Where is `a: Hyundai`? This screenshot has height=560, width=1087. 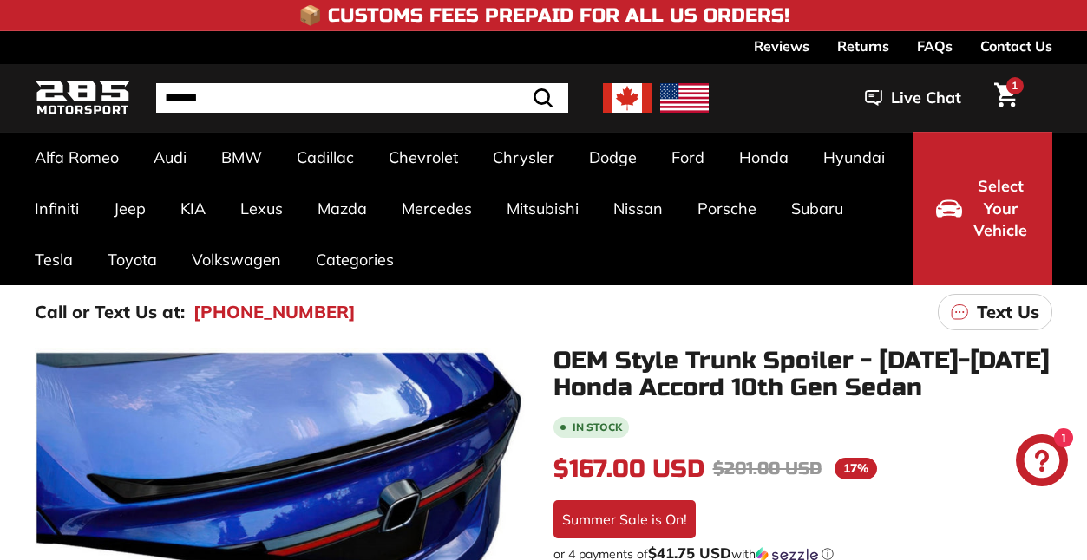 a: Hyundai is located at coordinates (853, 157).